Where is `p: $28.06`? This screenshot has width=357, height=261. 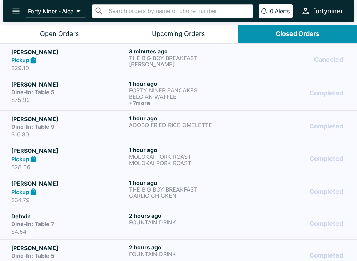 p: $28.06 is located at coordinates (69, 167).